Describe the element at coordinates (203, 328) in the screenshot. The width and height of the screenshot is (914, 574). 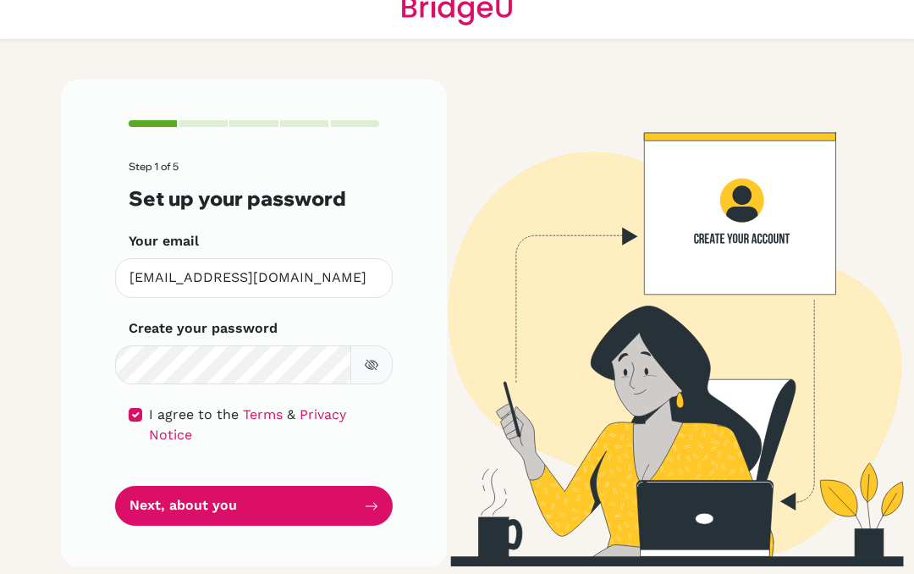
I see `label: Create your password` at that location.